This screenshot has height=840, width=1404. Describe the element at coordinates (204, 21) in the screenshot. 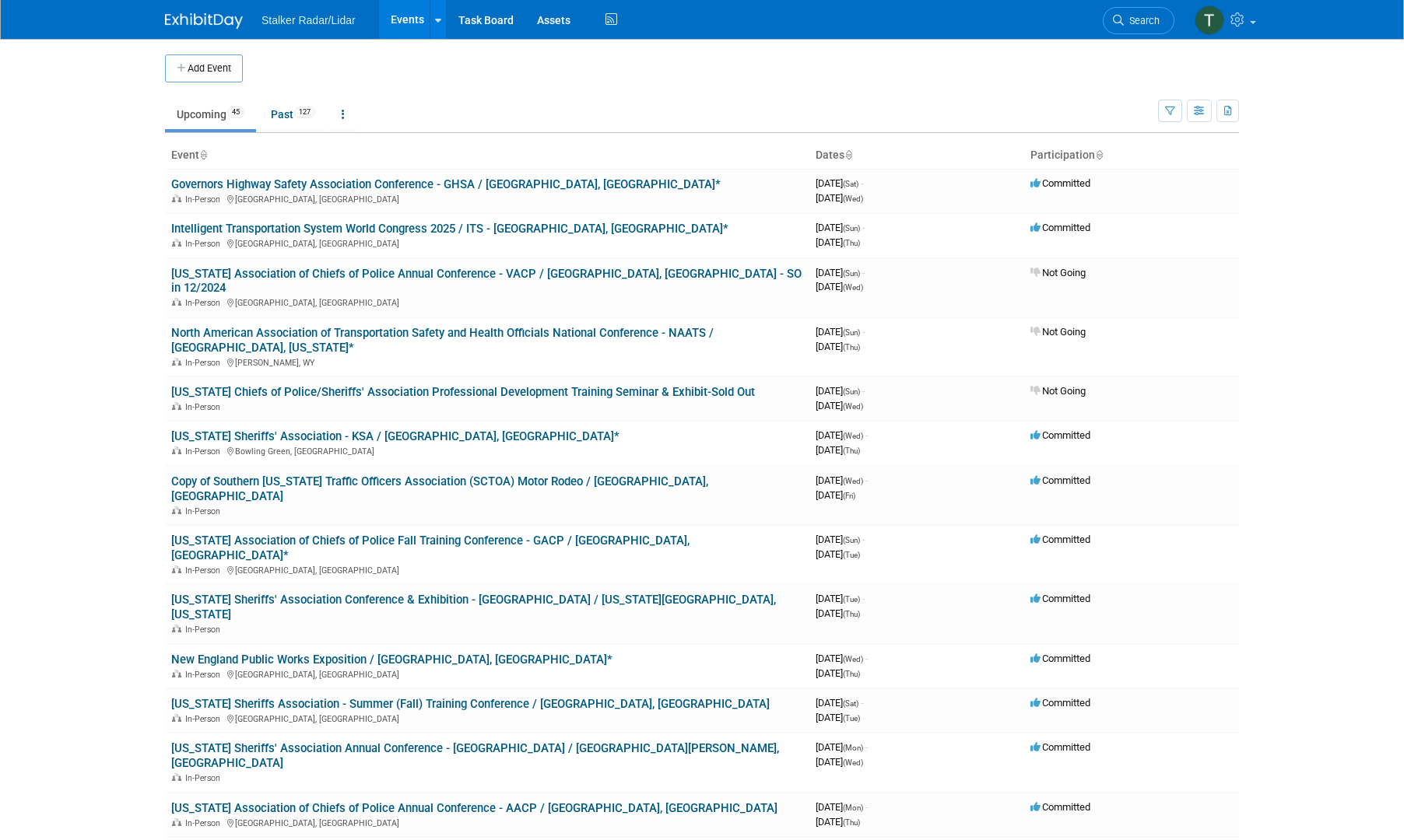

I see `img: ExhibitDay` at that location.